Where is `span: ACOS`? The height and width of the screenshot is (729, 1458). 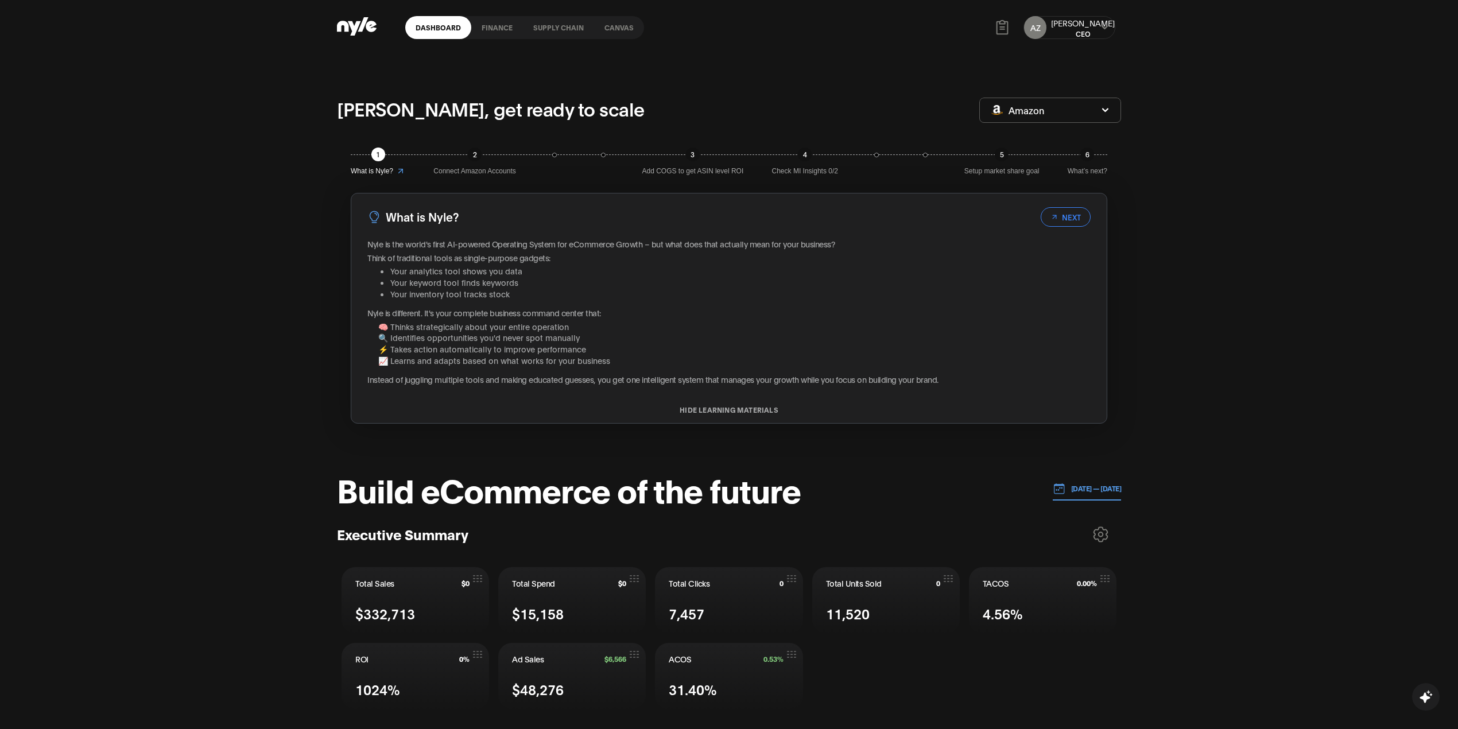 span: ACOS is located at coordinates (680, 659).